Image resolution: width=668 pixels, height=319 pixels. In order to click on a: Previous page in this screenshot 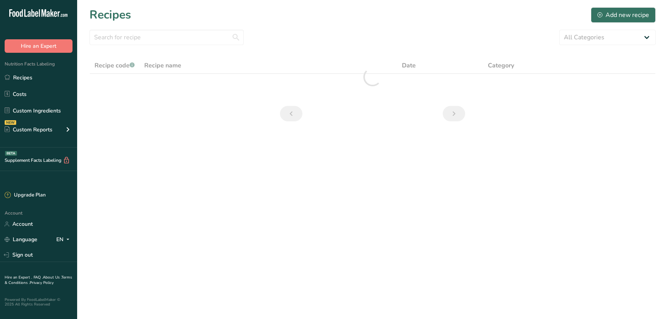, I will do `click(291, 114)`.